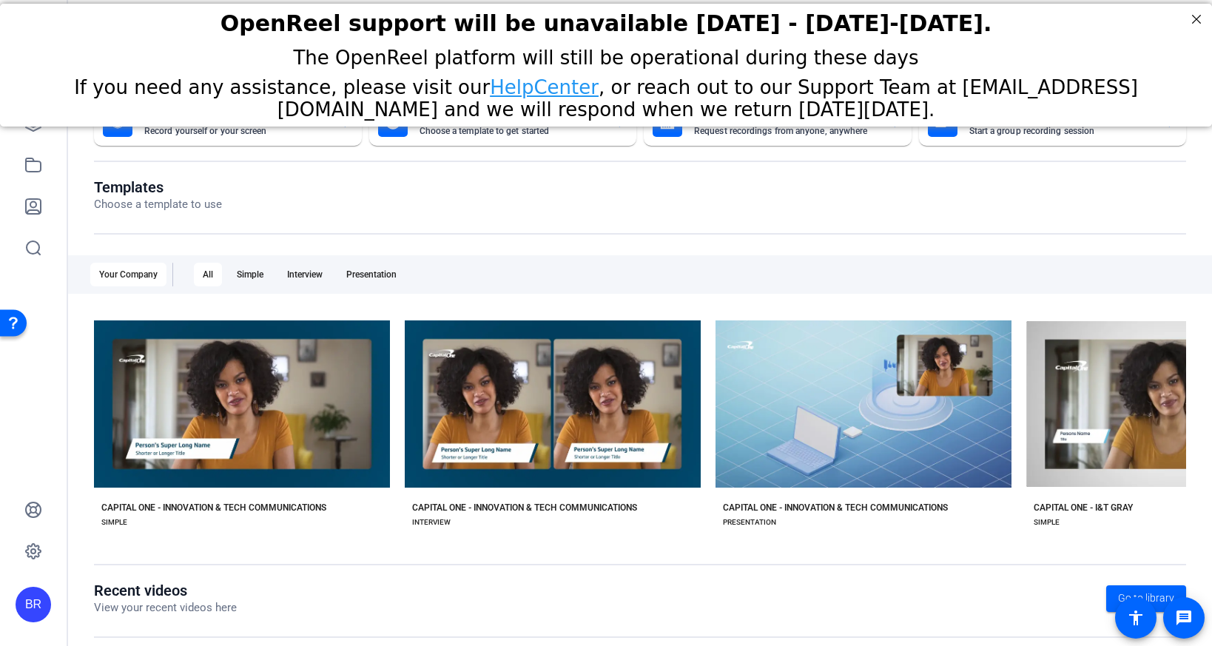 This screenshot has width=1212, height=646. What do you see at coordinates (1146, 598) in the screenshot?
I see `span: Go to library` at bounding box center [1146, 598].